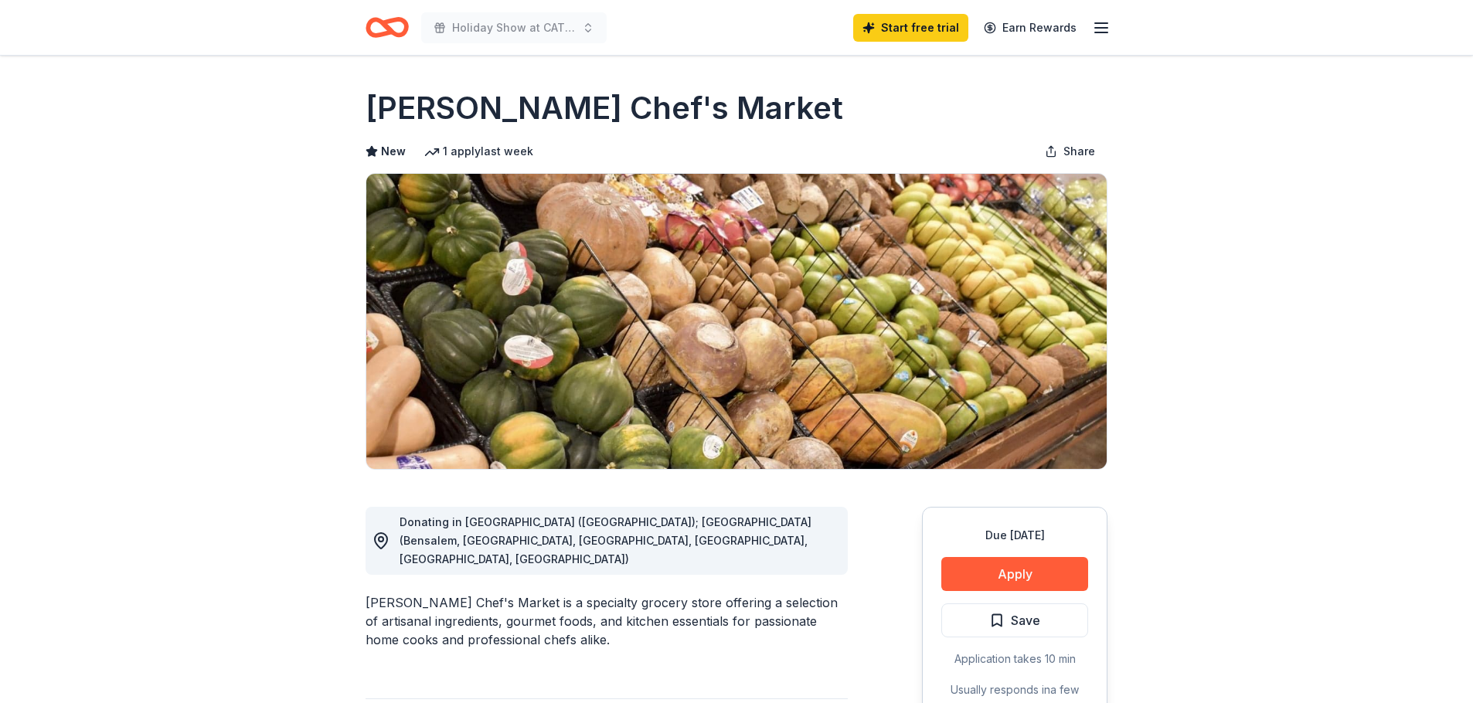 Image resolution: width=1473 pixels, height=703 pixels. What do you see at coordinates (514, 28) in the screenshot?
I see `span: Holiday Show at CATCH` at bounding box center [514, 28].